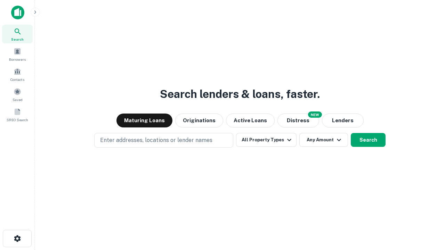  What do you see at coordinates (17, 34) in the screenshot?
I see `div: Search` at bounding box center [17, 34].